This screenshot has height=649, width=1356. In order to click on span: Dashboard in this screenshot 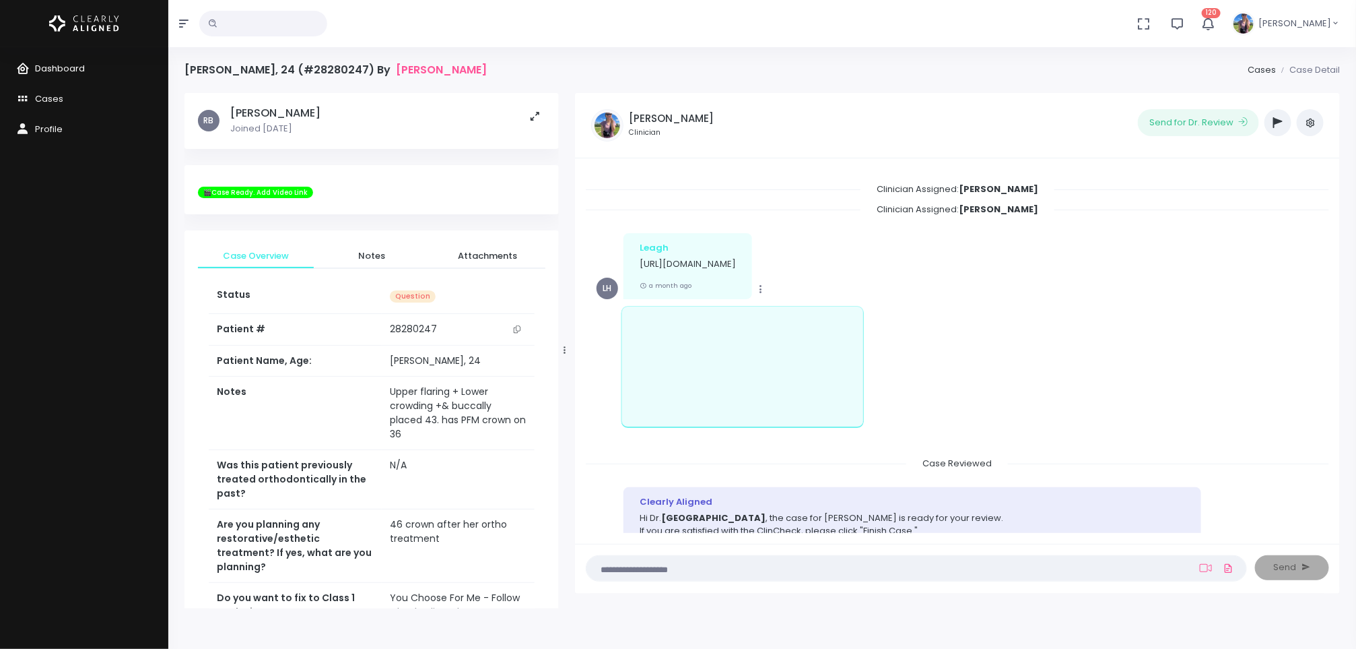, I will do `click(60, 68)`.